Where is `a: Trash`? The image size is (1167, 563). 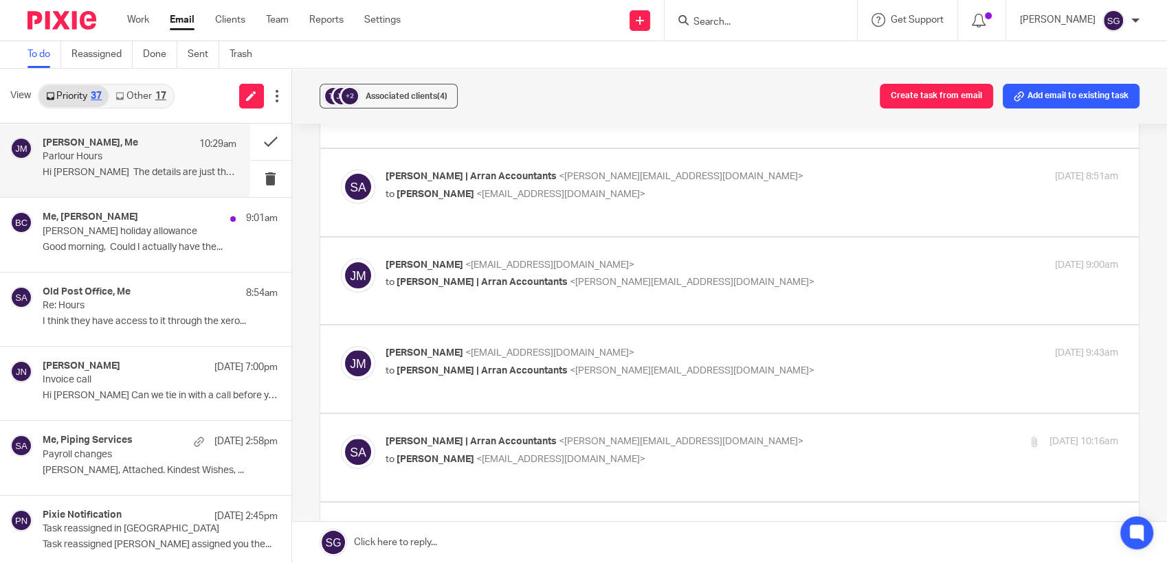
a: Trash is located at coordinates (246, 54).